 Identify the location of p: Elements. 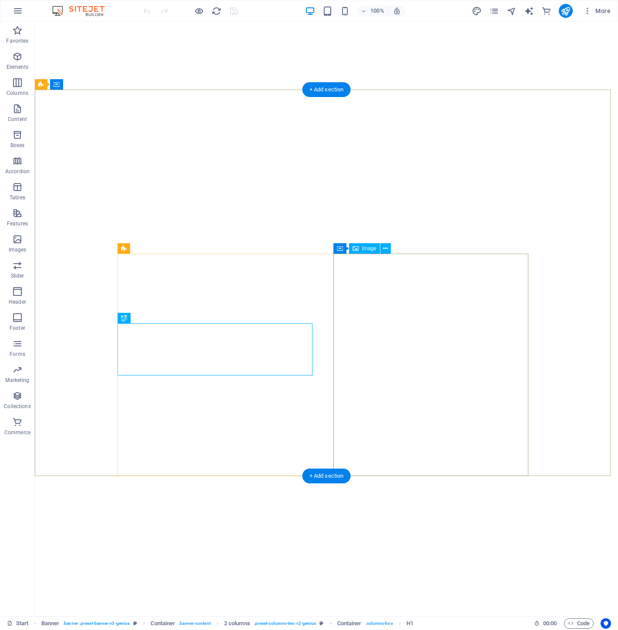
(17, 67).